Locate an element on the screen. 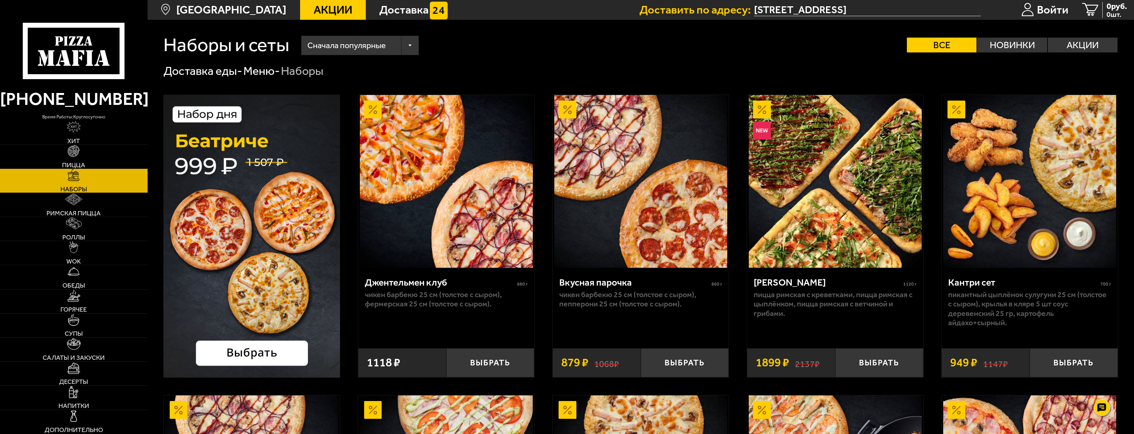 This screenshot has width=1134, height=434. span: Наборы is located at coordinates (74, 189).